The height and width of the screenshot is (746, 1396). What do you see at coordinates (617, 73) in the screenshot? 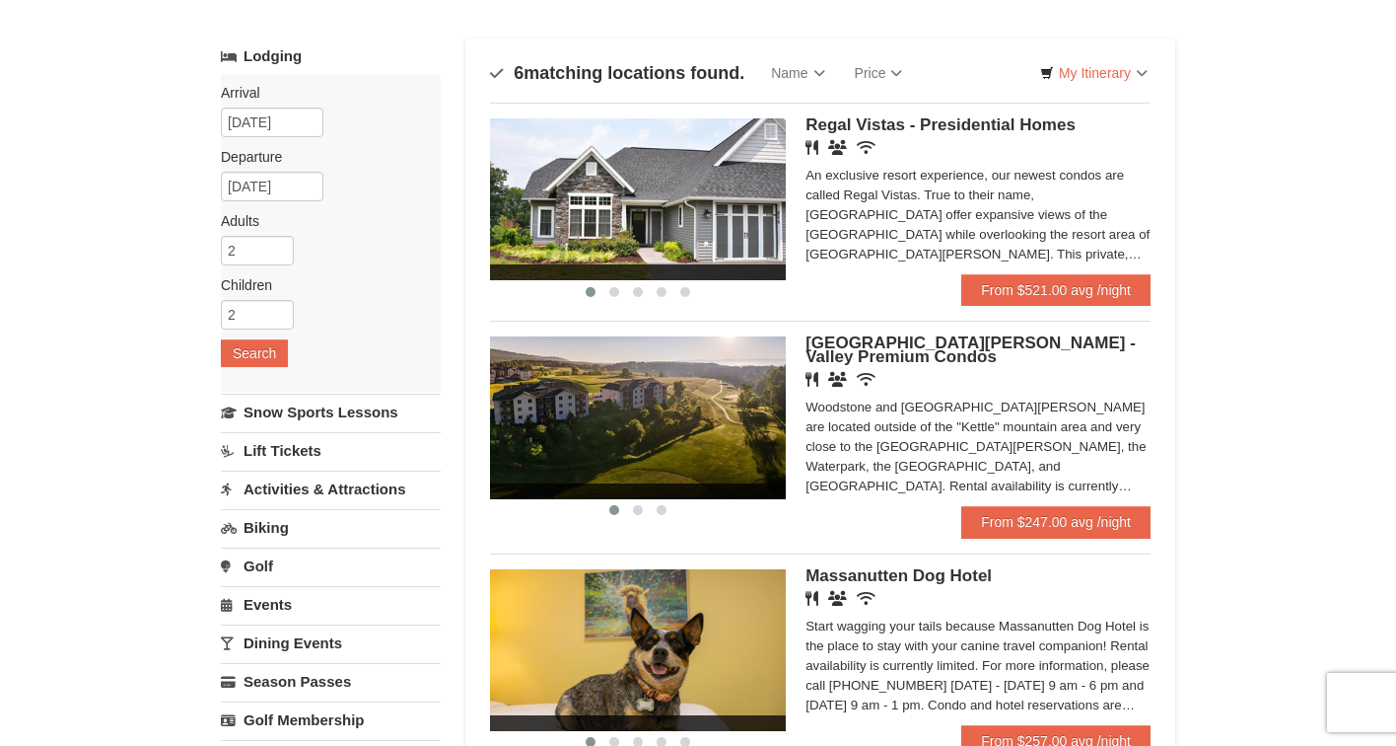
I see `h4: matching locations found.` at bounding box center [617, 73].